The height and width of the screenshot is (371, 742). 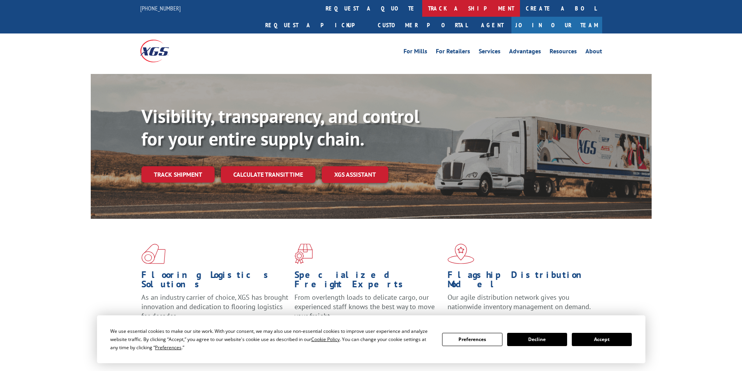 What do you see at coordinates (153, 254) in the screenshot?
I see `img: xgs-icon-total-supply-chain-intelligence-red` at bounding box center [153, 254].